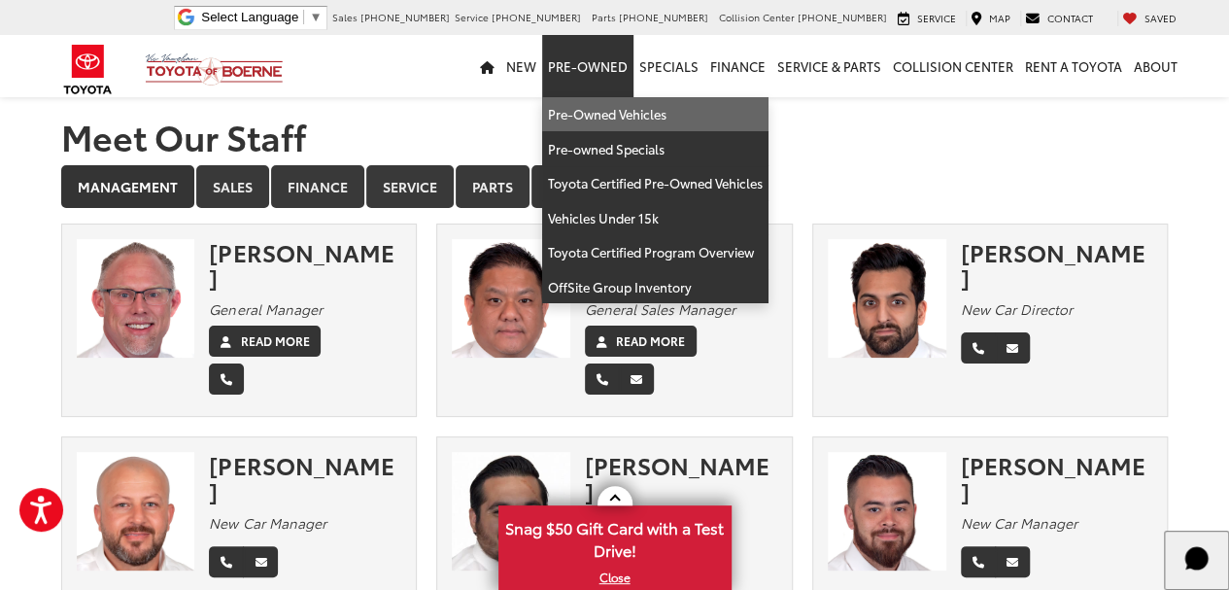 This screenshot has height=590, width=1229. Describe the element at coordinates (887, 511) in the screenshot. I see `img: Aaron Cooper` at that location.